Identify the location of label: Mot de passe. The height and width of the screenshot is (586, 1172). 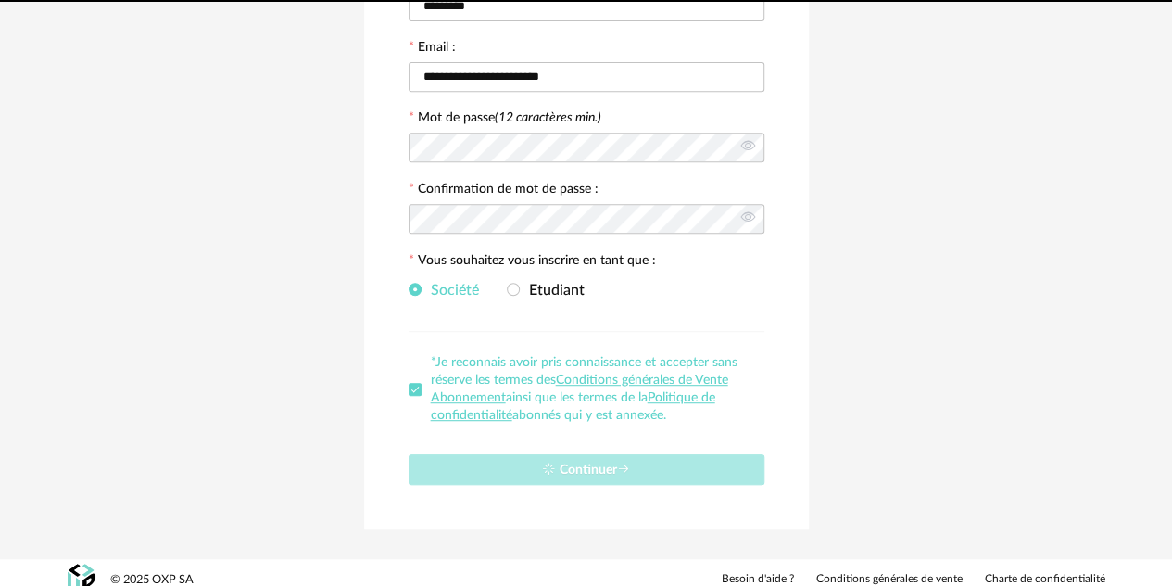
(510, 118).